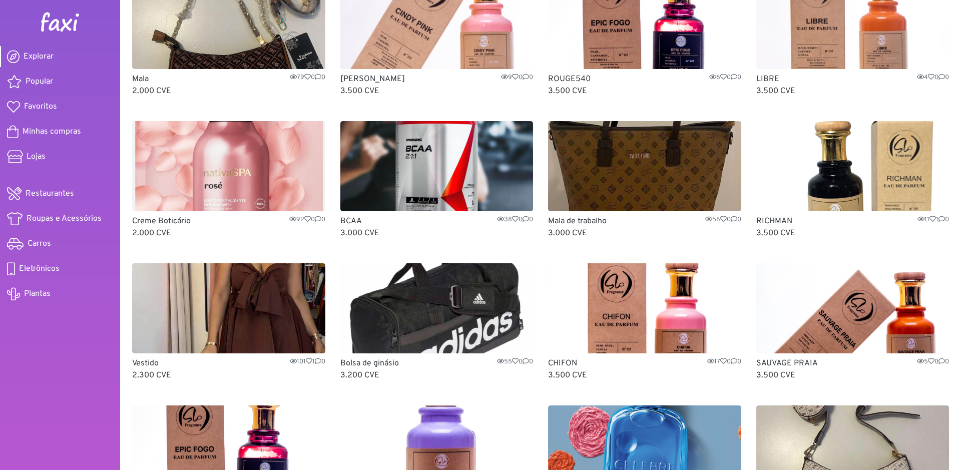 This screenshot has height=470, width=961. What do you see at coordinates (37, 294) in the screenshot?
I see `span: Plantas` at bounding box center [37, 294].